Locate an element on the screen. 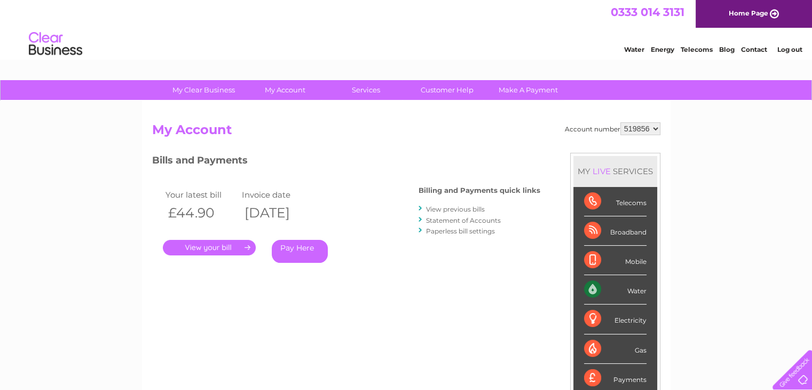 The height and width of the screenshot is (390, 812). div: Mobile is located at coordinates (615, 260).